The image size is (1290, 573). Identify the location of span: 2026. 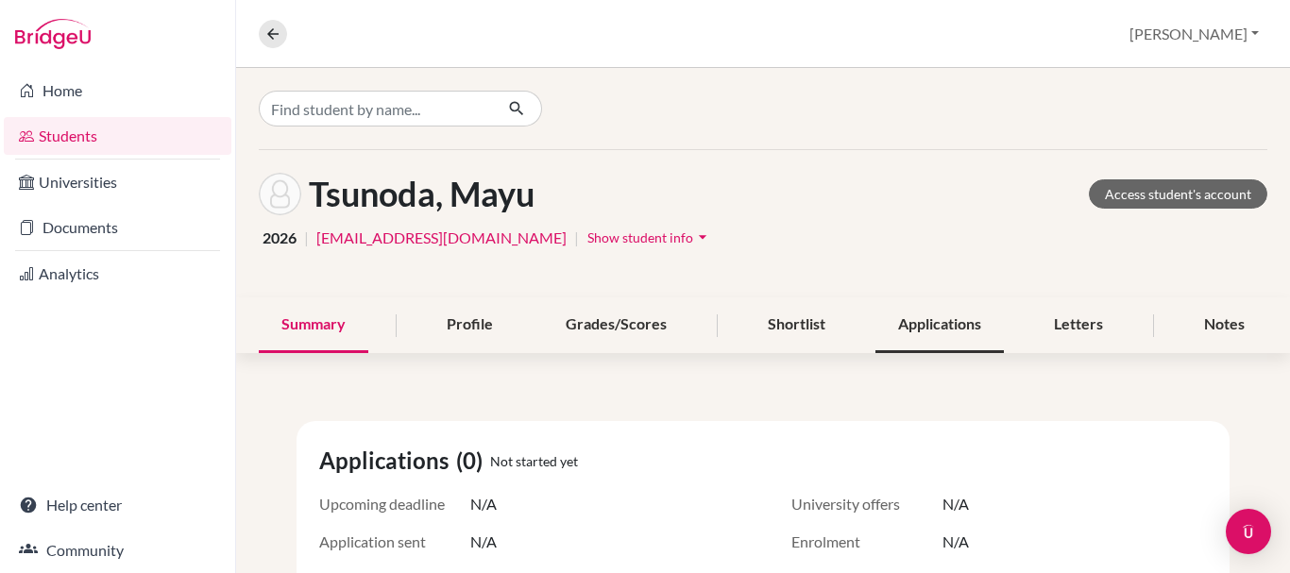
(279, 238).